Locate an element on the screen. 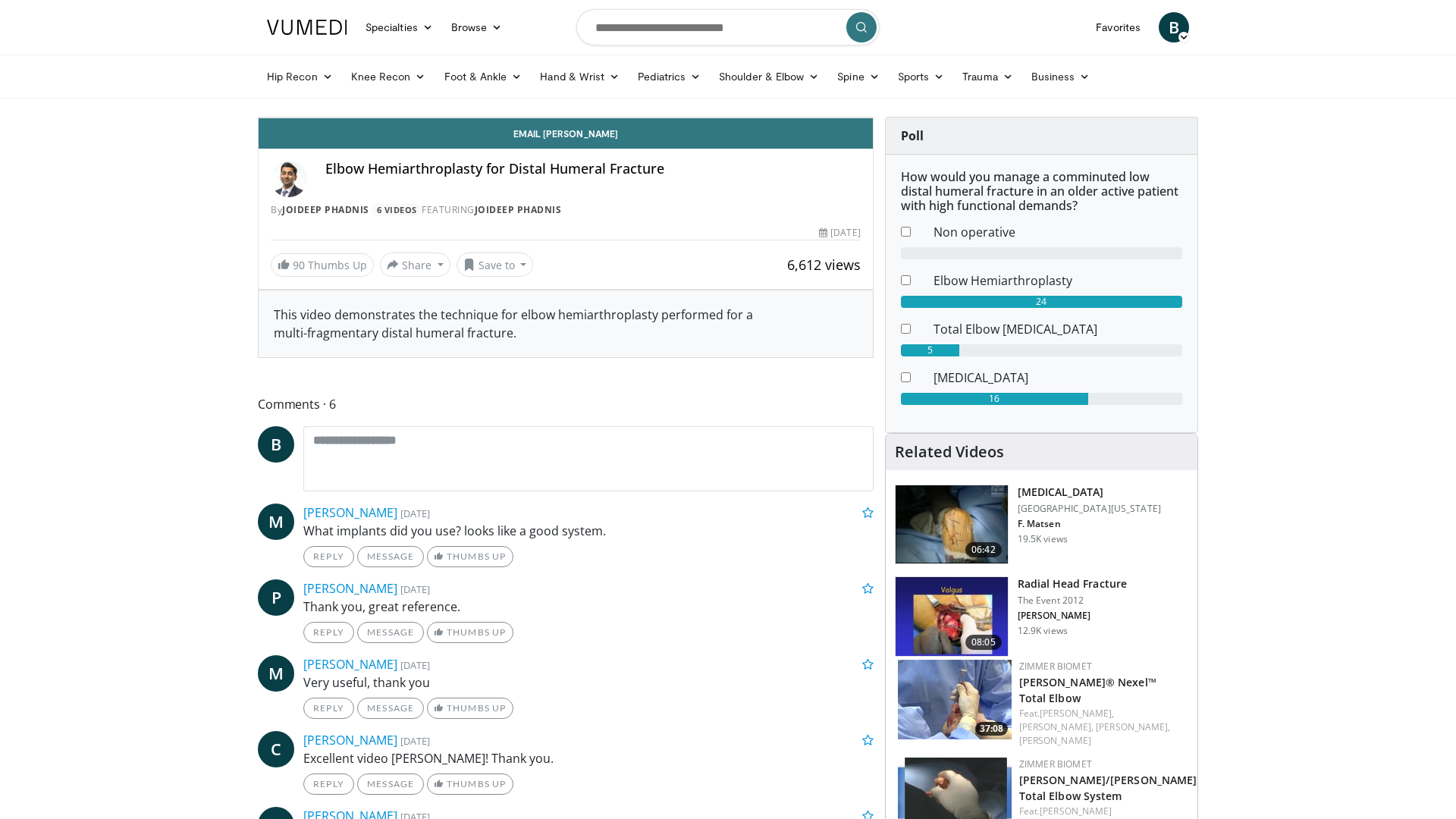 The height and width of the screenshot is (819, 1456). strong: Poll is located at coordinates (913, 136).